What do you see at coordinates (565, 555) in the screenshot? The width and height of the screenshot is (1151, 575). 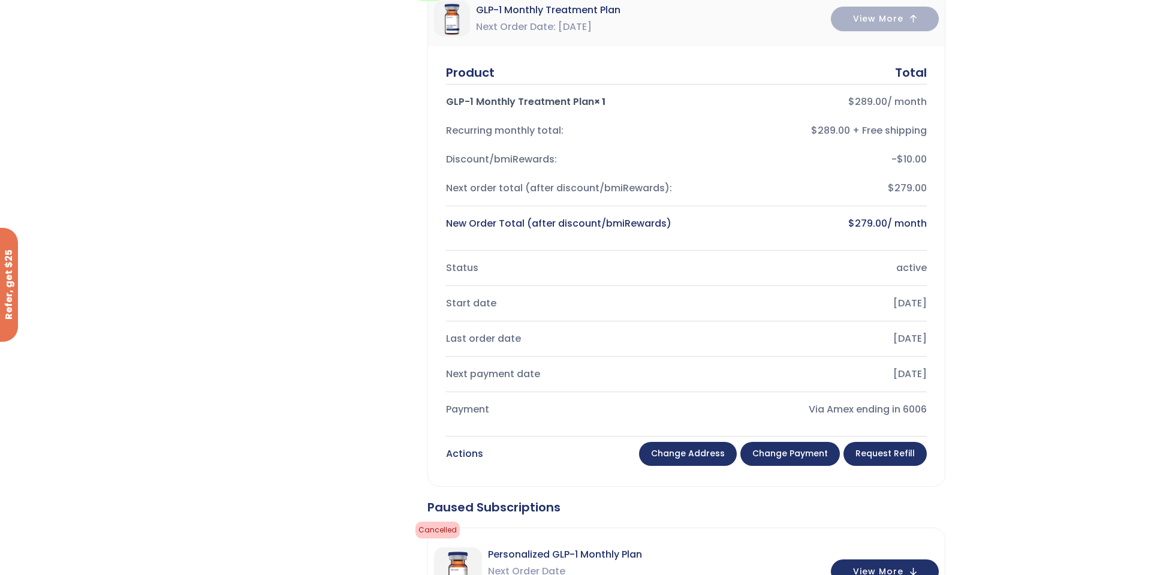 I see `span: Personalized GLP-1 Monthly Plan` at bounding box center [565, 555].